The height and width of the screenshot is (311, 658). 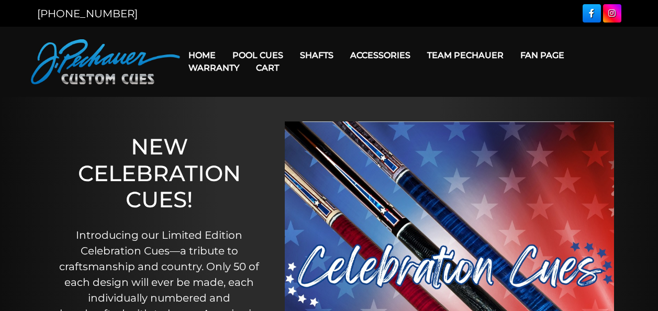 I want to click on h1: NEW CELEBRATION CUES!, so click(x=159, y=173).